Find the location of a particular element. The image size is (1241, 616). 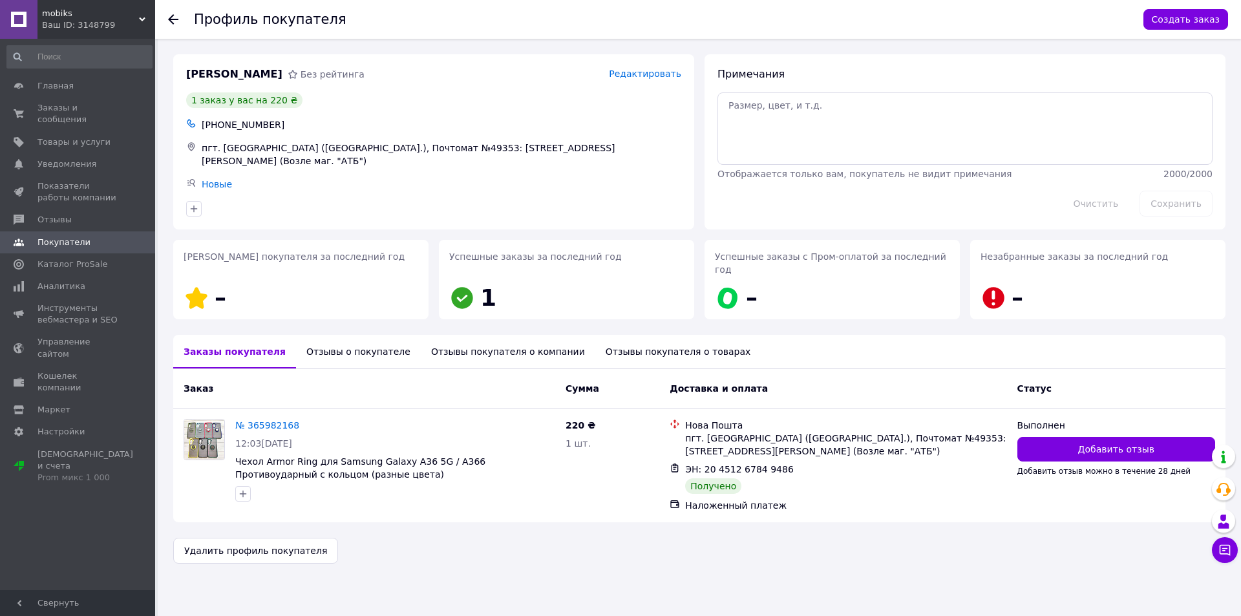

span: Каталог ProSale is located at coordinates (72, 264).